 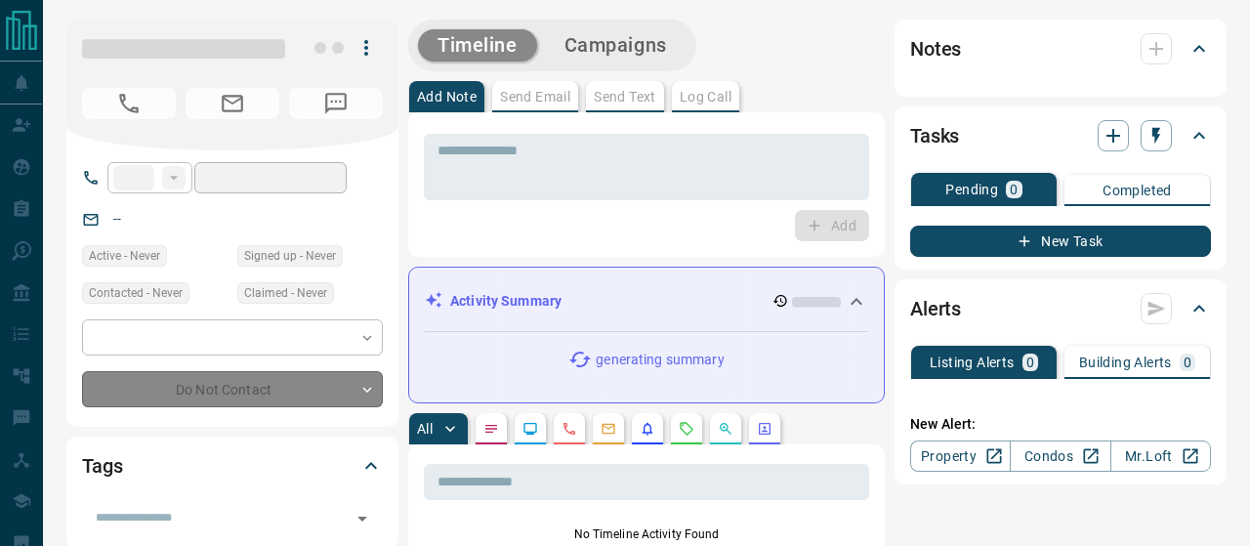 What do you see at coordinates (726, 429) in the screenshot?
I see `svg: Opportunities` at bounding box center [726, 429].